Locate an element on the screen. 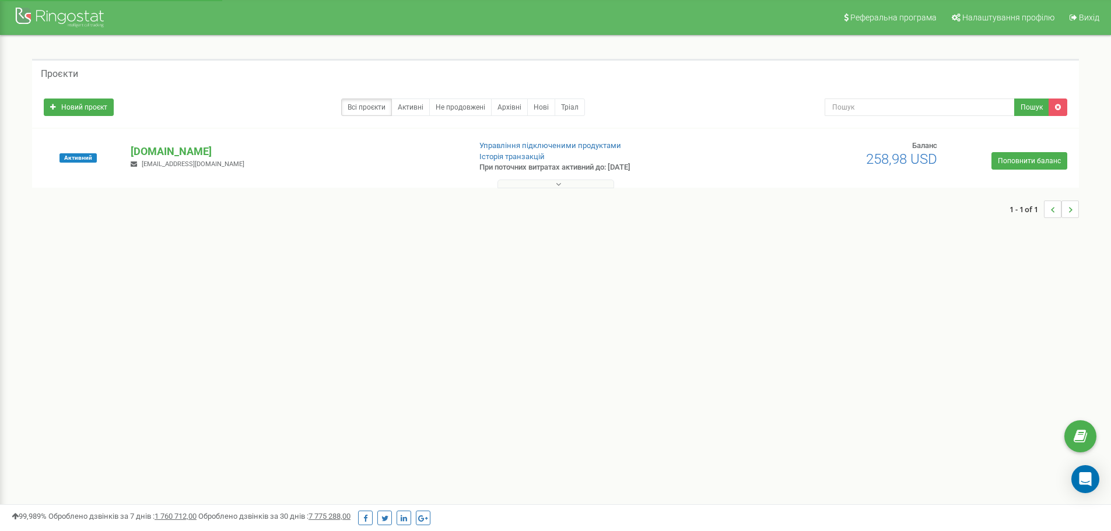 The image size is (1111, 531). span: Активний is located at coordinates (78, 158).